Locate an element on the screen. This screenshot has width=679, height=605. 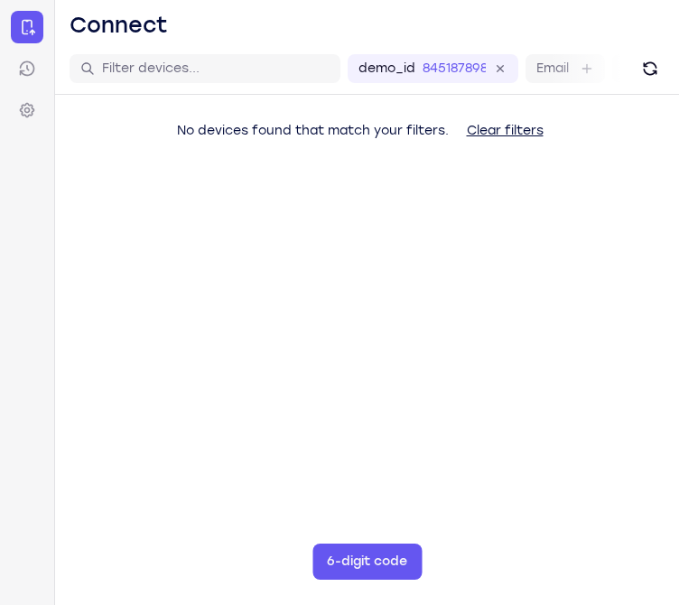
button: 6-digit code is located at coordinates (366, 561).